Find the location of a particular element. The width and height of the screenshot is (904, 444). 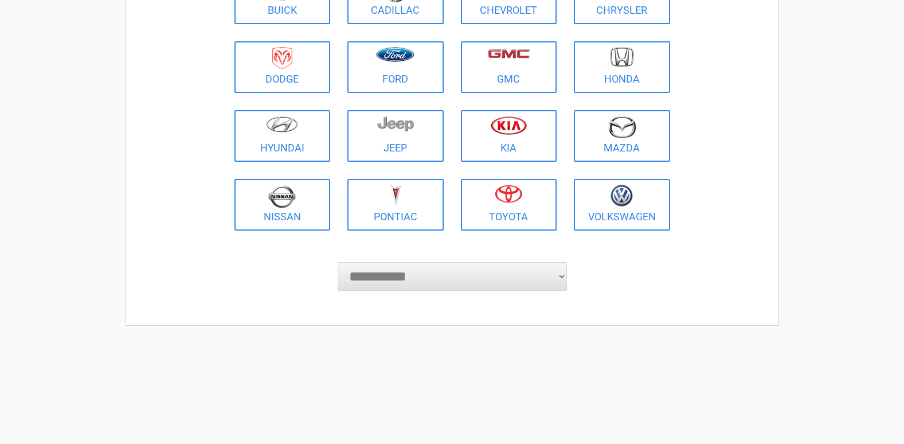

a: Kia is located at coordinates (509, 136).